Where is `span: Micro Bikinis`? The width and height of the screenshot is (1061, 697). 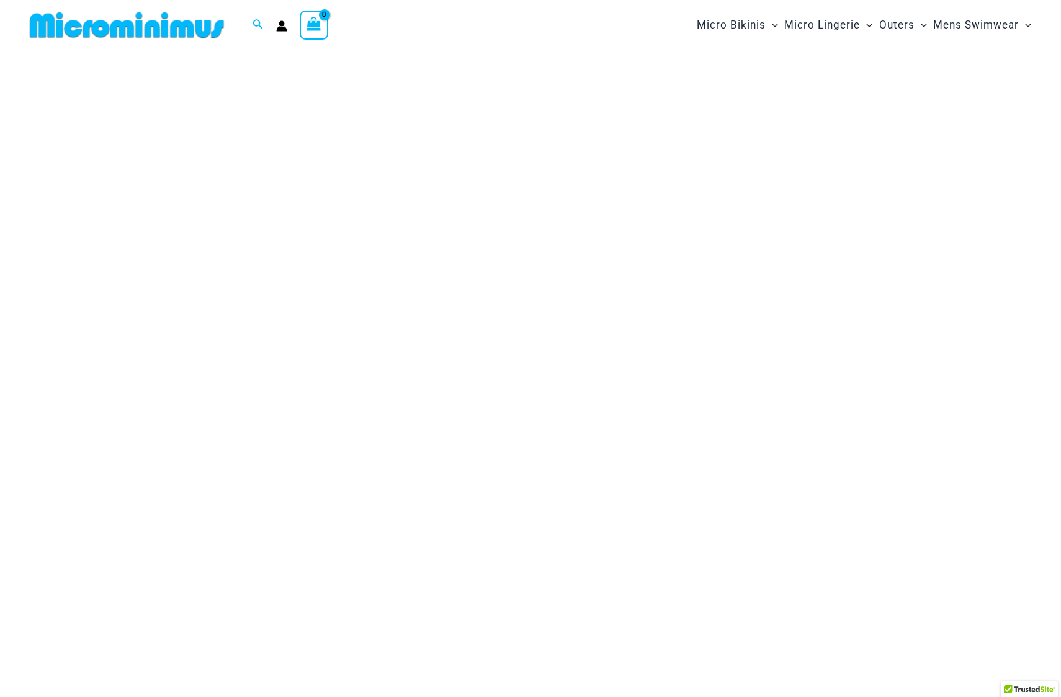
span: Micro Bikinis is located at coordinates (731, 25).